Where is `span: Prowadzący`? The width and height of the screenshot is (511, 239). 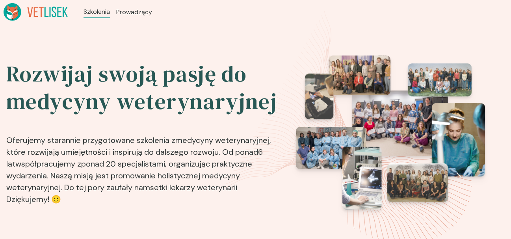
span: Prowadzący is located at coordinates (134, 12).